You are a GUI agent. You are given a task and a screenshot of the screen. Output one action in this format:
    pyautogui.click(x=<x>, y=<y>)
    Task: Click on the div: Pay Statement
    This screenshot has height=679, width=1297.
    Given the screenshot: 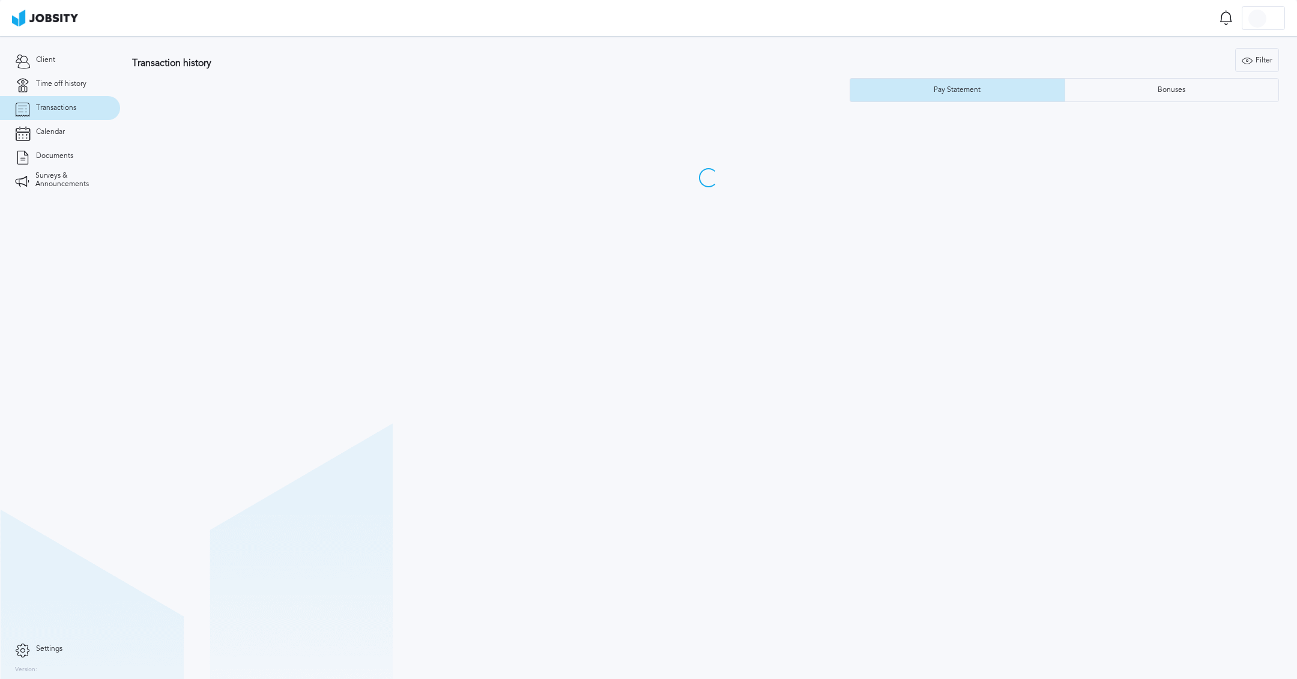 What is the action you would take?
    pyautogui.click(x=957, y=90)
    